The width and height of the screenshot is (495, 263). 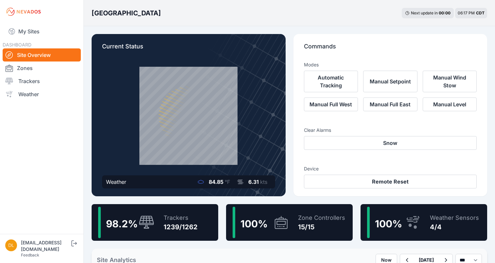 What do you see at coordinates (311, 65) in the screenshot?
I see `h3: Modes` at bounding box center [311, 65].